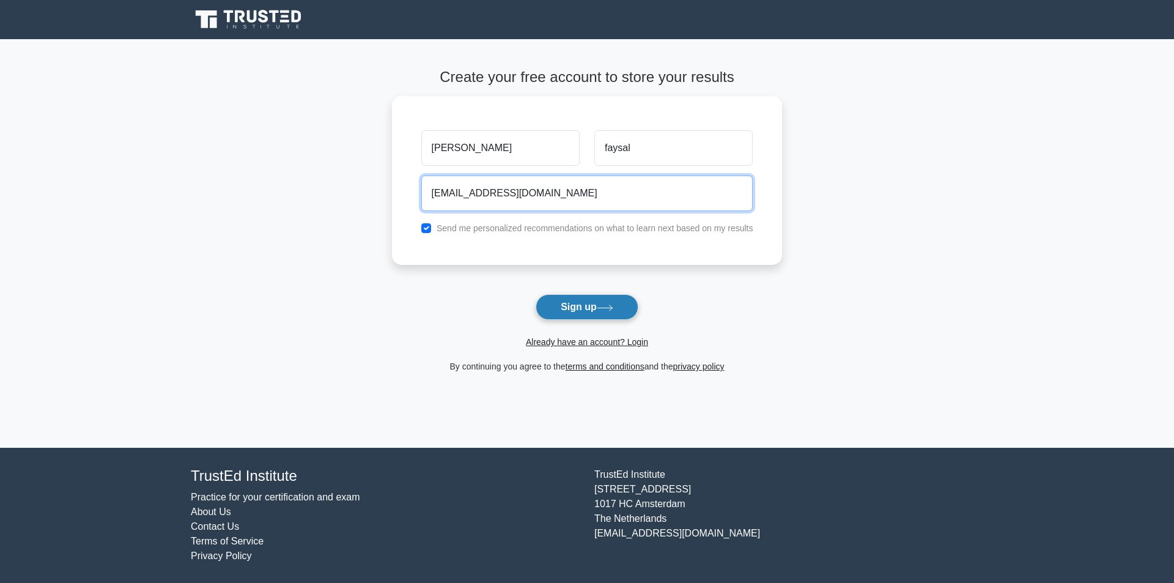 This screenshot has width=1174, height=583. I want to click on label: Send me personalized recommendations on what to learn next based on my results, so click(595, 228).